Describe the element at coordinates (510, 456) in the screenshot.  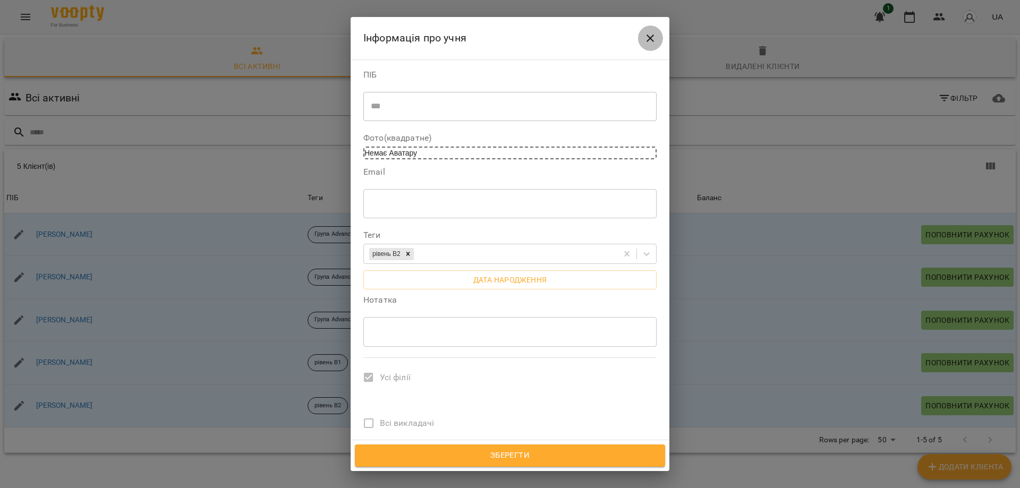
I see `span: Зберегти` at that location.